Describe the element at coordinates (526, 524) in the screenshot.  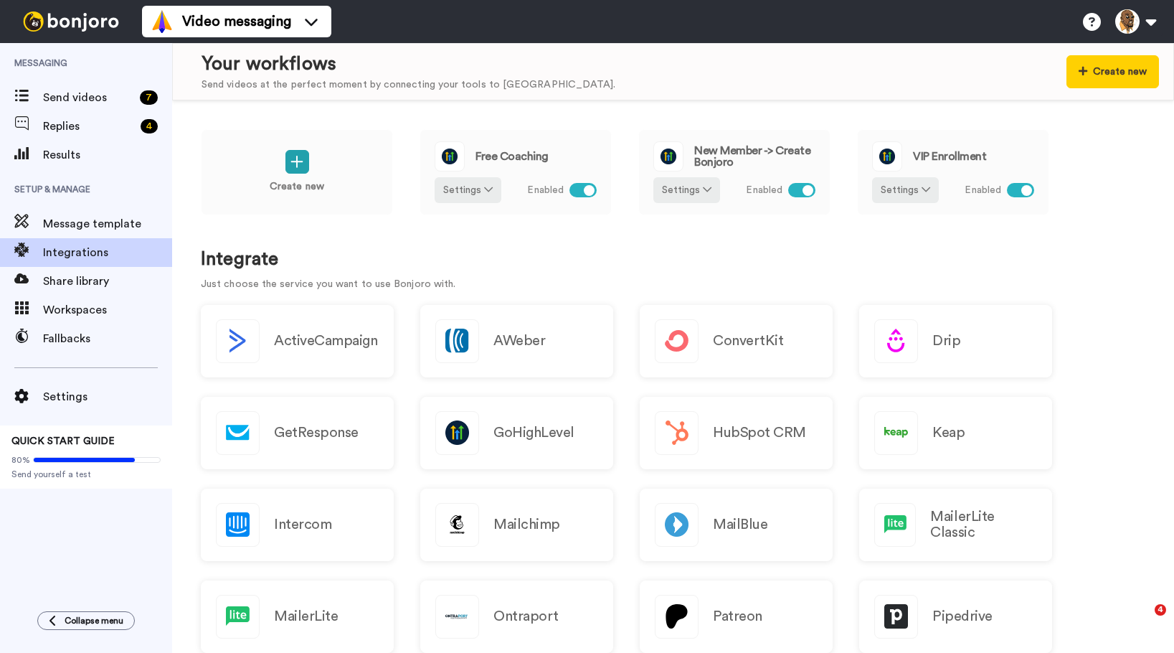
I see `h2: Mailchimp` at that location.